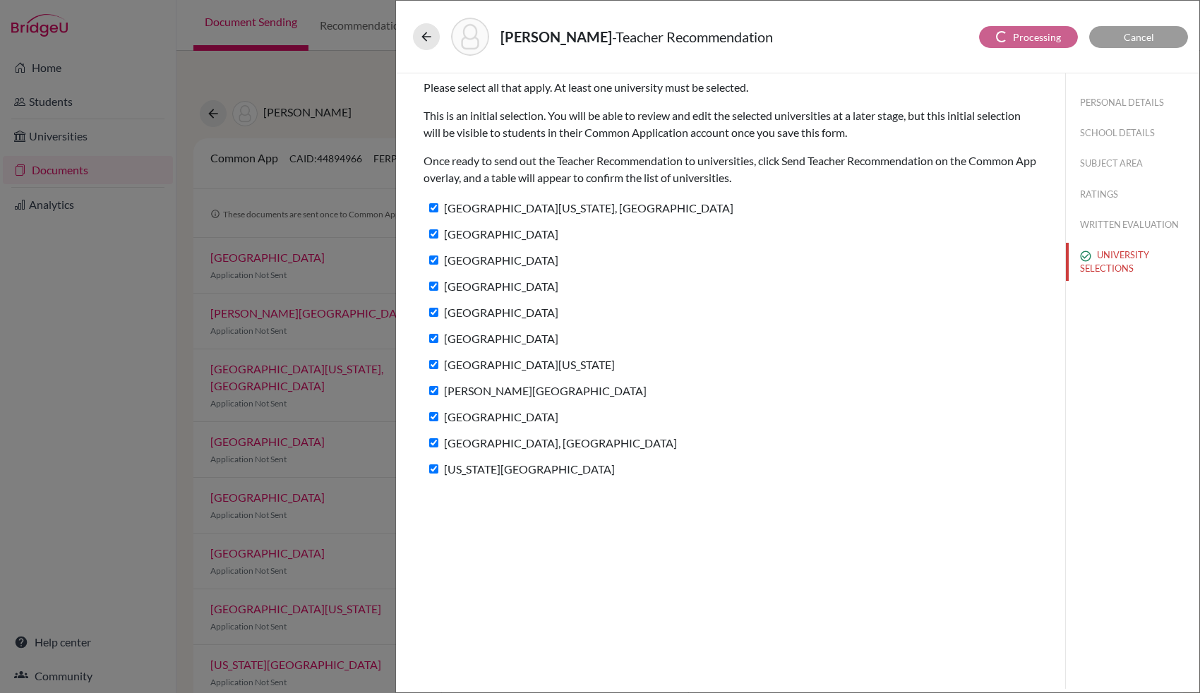 This screenshot has width=1200, height=693. What do you see at coordinates (1132, 163) in the screenshot?
I see `button: SUBJECT AREA` at bounding box center [1132, 163].